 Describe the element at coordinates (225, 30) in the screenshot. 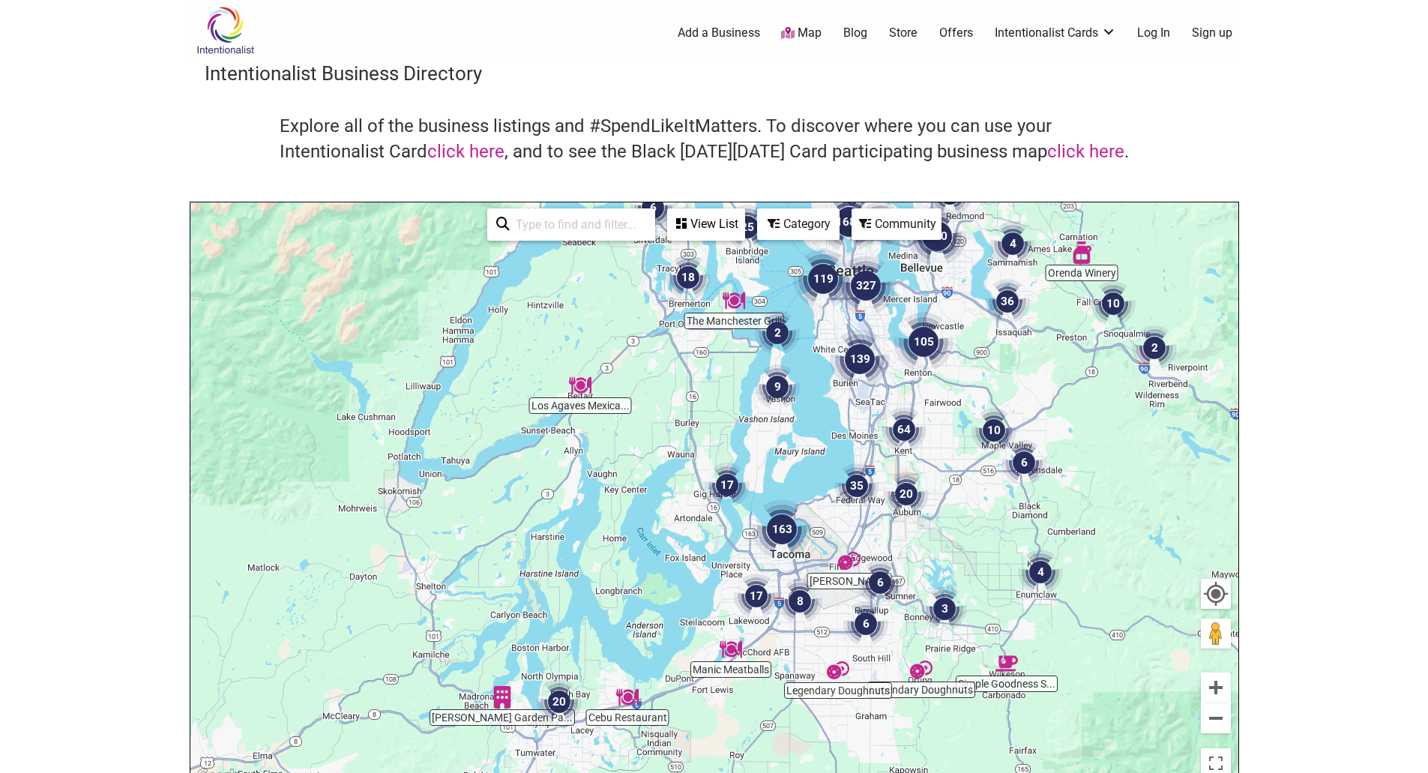

I see `img: Intentionalist` at that location.